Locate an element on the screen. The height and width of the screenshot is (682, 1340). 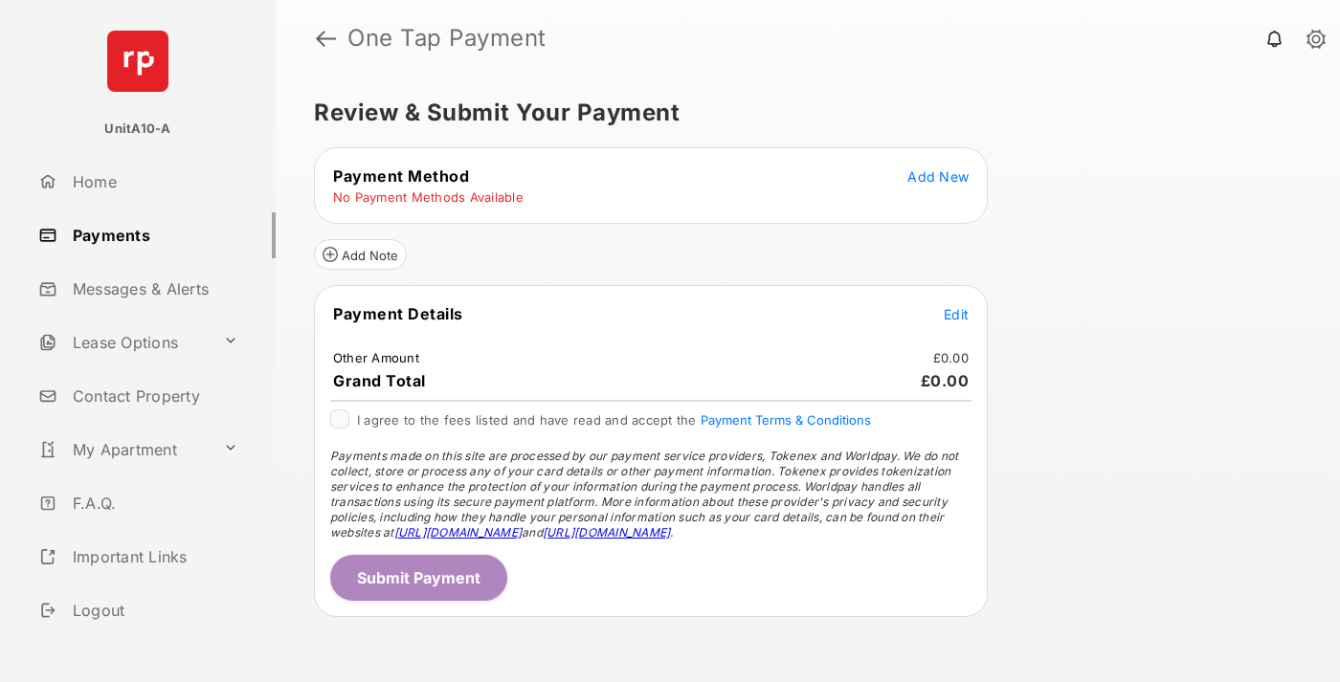
a: Payments is located at coordinates (153, 235).